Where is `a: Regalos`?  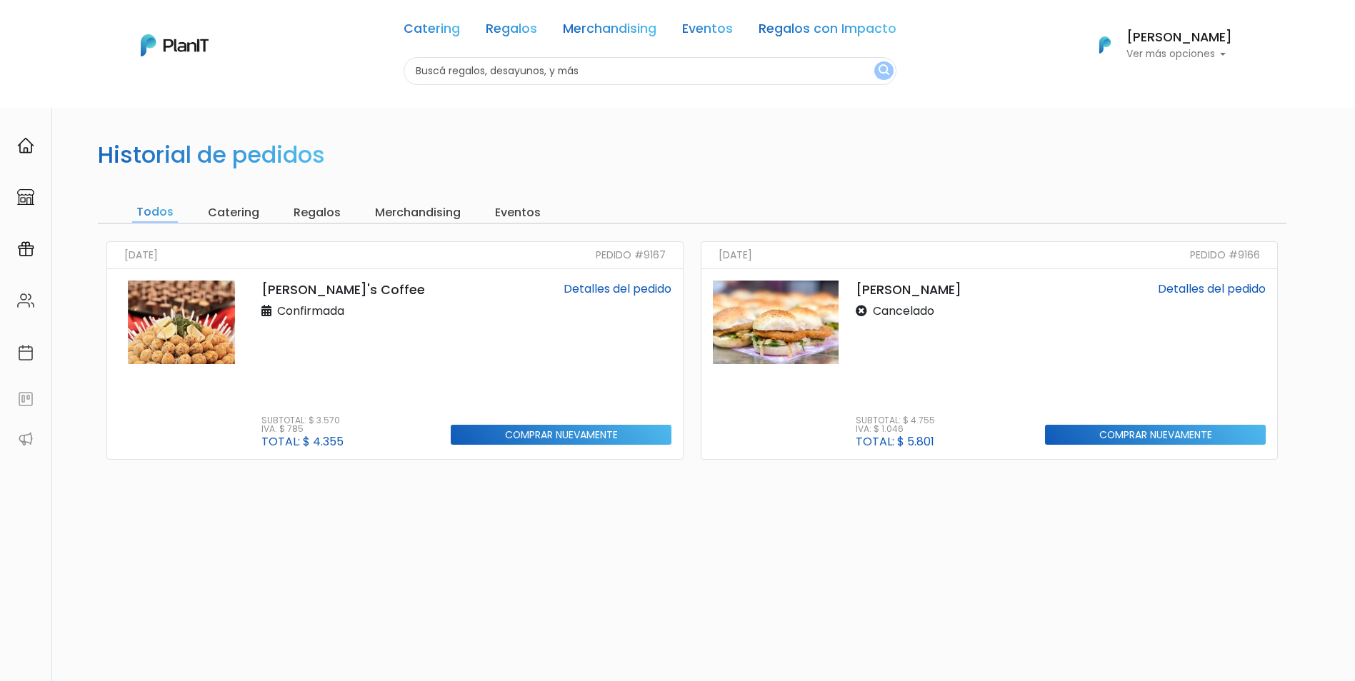 a: Regalos is located at coordinates (511, 31).